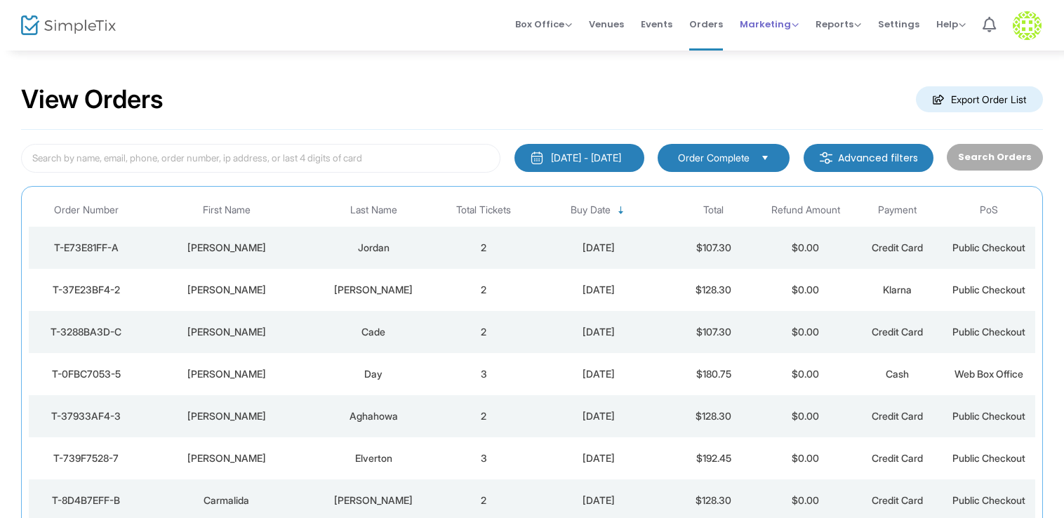 The height and width of the screenshot is (518, 1064). What do you see at coordinates (86, 416) in the screenshot?
I see `div: T-37933AF4-3` at bounding box center [86, 416].